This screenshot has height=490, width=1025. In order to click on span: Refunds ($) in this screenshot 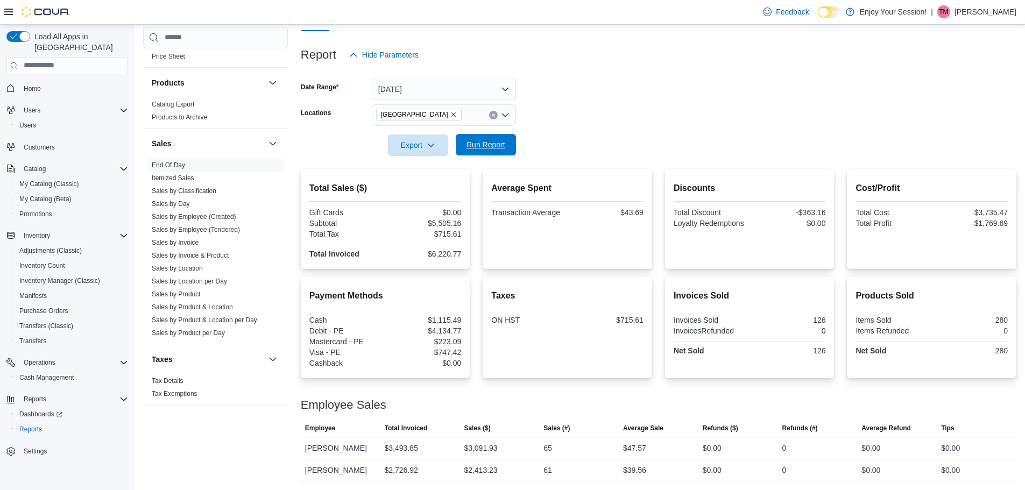, I will do `click(720, 428)`.